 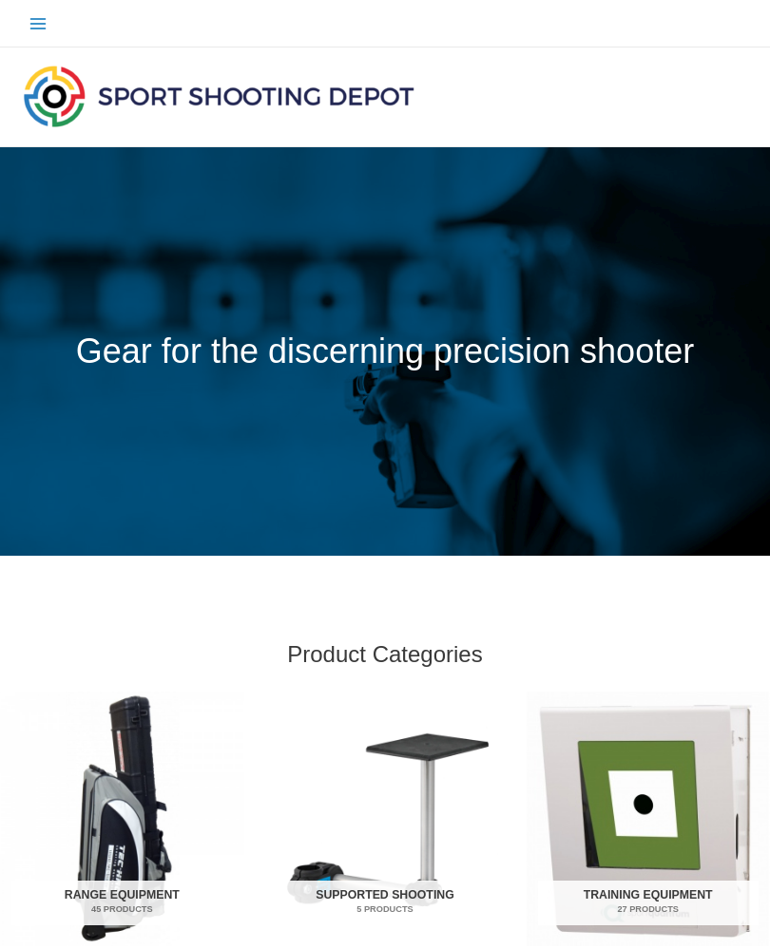 I want to click on mark: 27 Products, so click(x=648, y=910).